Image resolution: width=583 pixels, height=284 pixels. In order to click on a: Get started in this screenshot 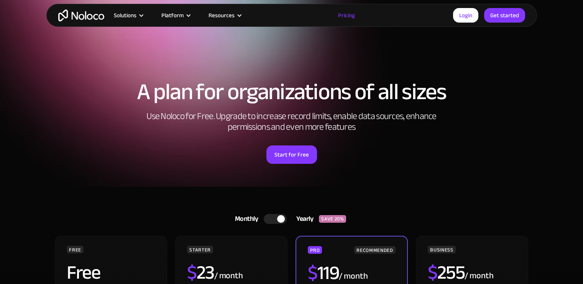, I will do `click(504, 15)`.